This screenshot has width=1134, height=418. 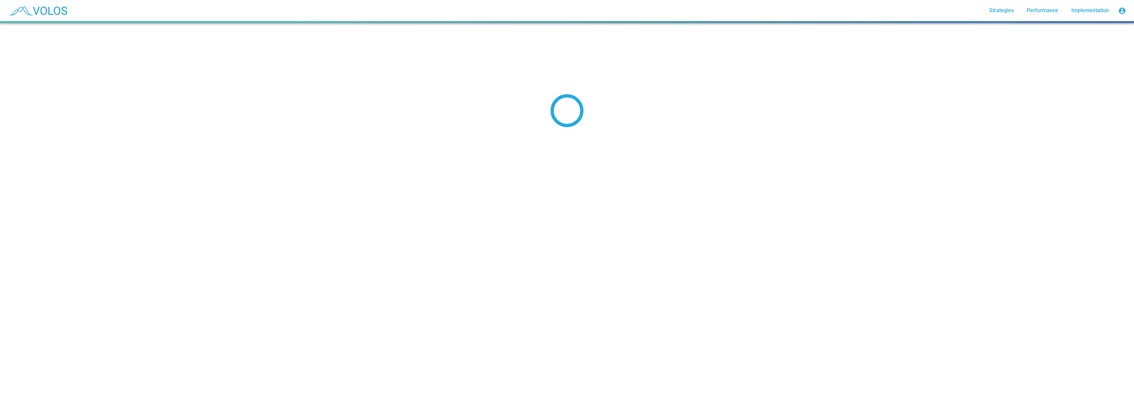 What do you see at coordinates (1002, 11) in the screenshot?
I see `a: Strategies` at bounding box center [1002, 11].